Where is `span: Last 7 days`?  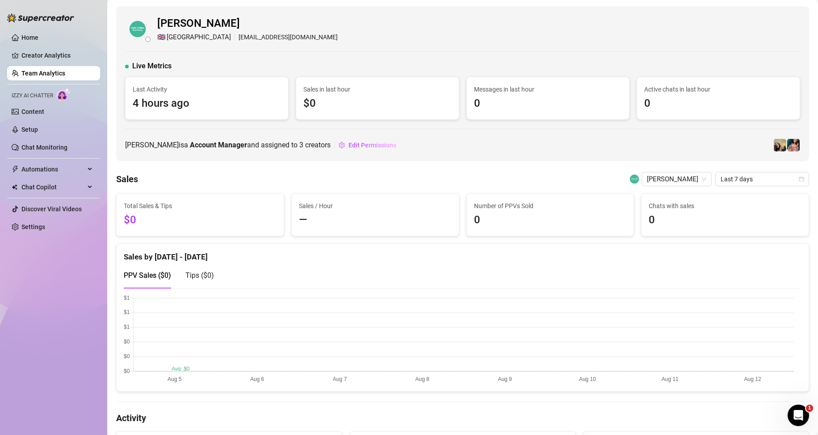
span: Last 7 days is located at coordinates (762, 179).